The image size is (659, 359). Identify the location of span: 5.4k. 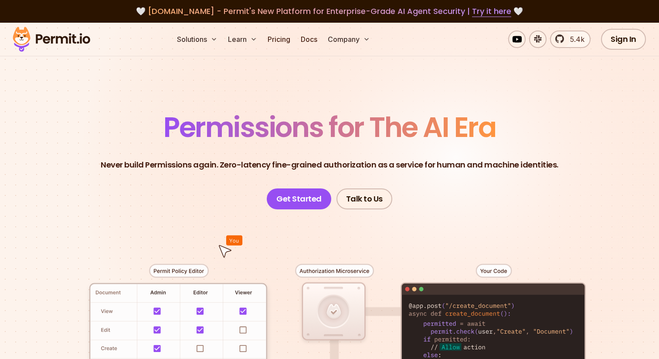
(574, 39).